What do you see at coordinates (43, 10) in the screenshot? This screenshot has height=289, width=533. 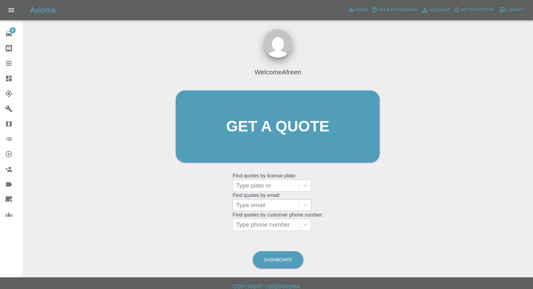 I see `h5: Axioma` at bounding box center [43, 10].